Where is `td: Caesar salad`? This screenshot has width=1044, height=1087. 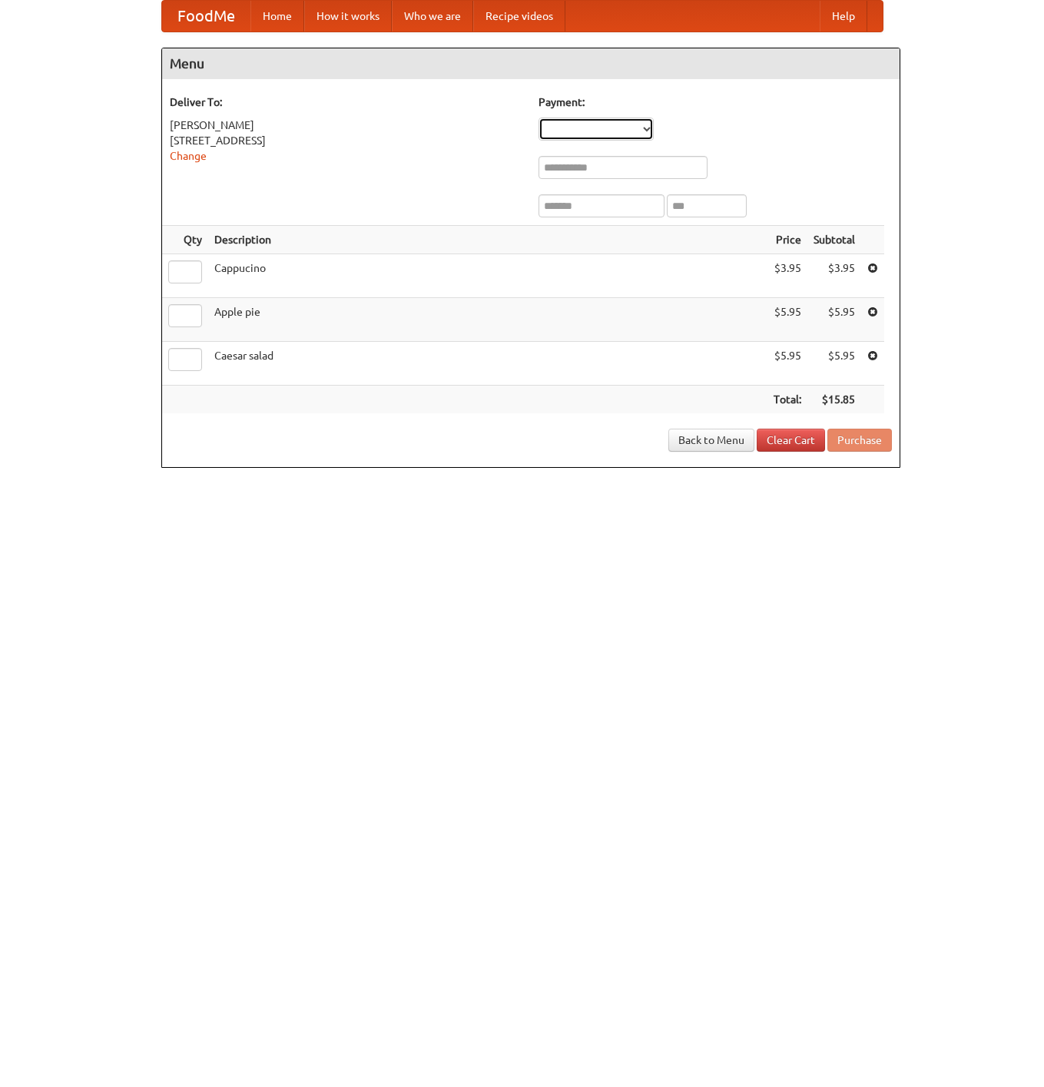
td: Caesar salad is located at coordinates (488, 363).